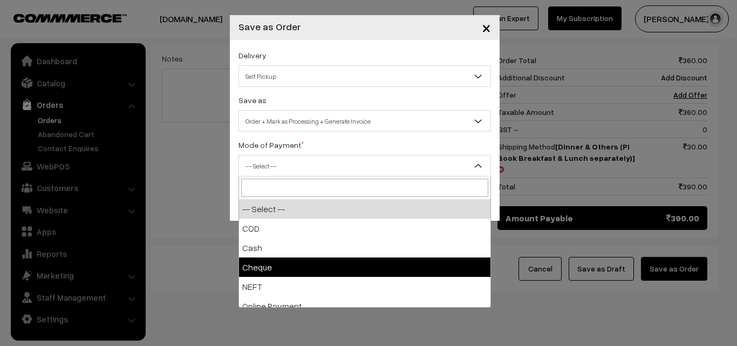 The image size is (737, 346). Describe the element at coordinates (486, 28) in the screenshot. I see `button: Close` at that location.